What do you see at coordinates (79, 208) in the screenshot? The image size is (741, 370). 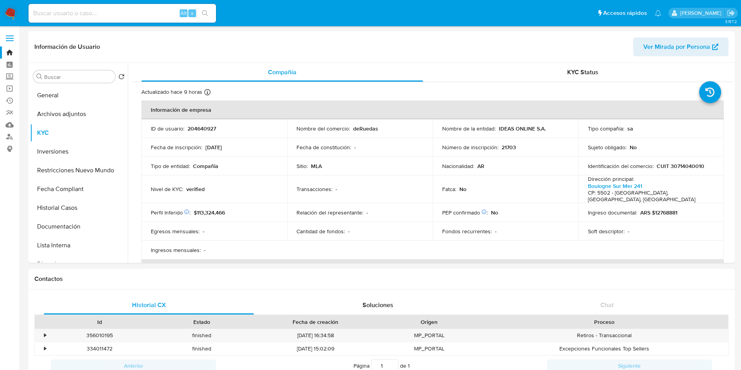 I see `button: Historial Casos` at bounding box center [79, 208].